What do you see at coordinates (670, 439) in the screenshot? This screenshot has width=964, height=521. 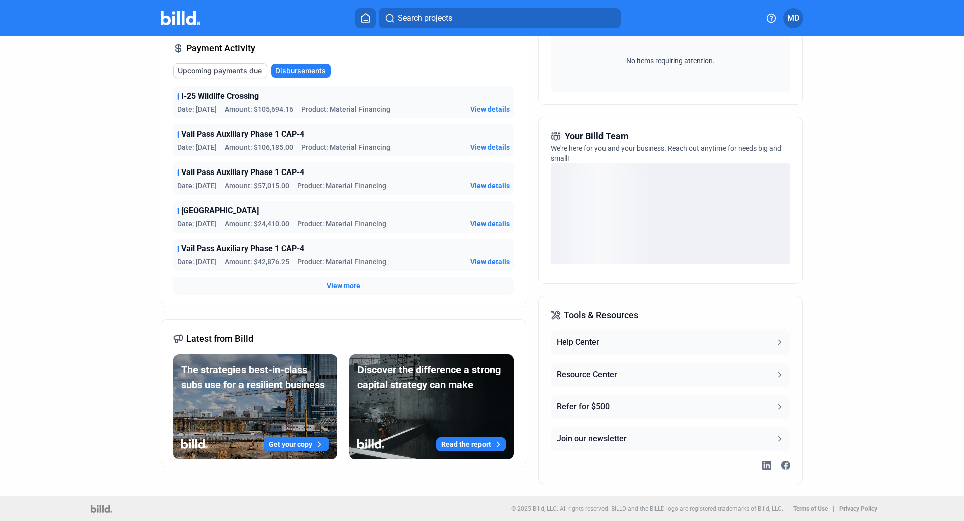 I see `button: Join our newsletter` at bounding box center [670, 439].